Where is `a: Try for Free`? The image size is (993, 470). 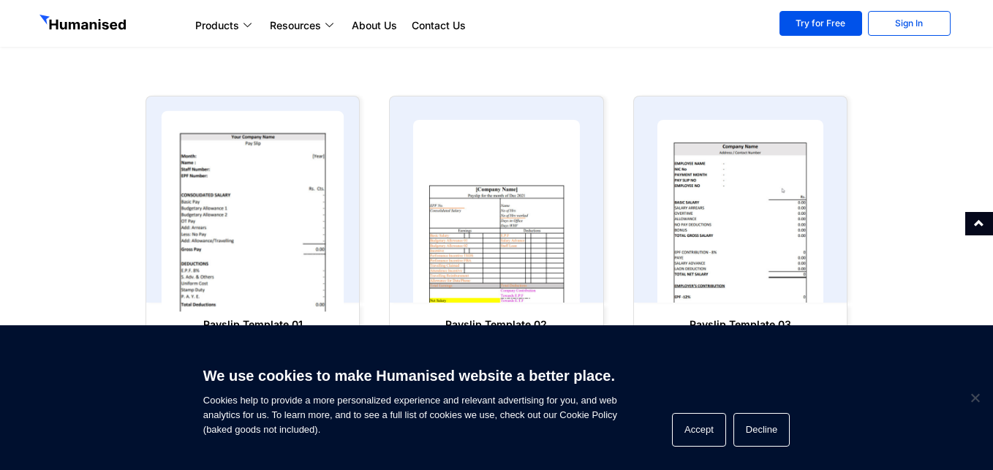
a: Try for Free is located at coordinates (821, 23).